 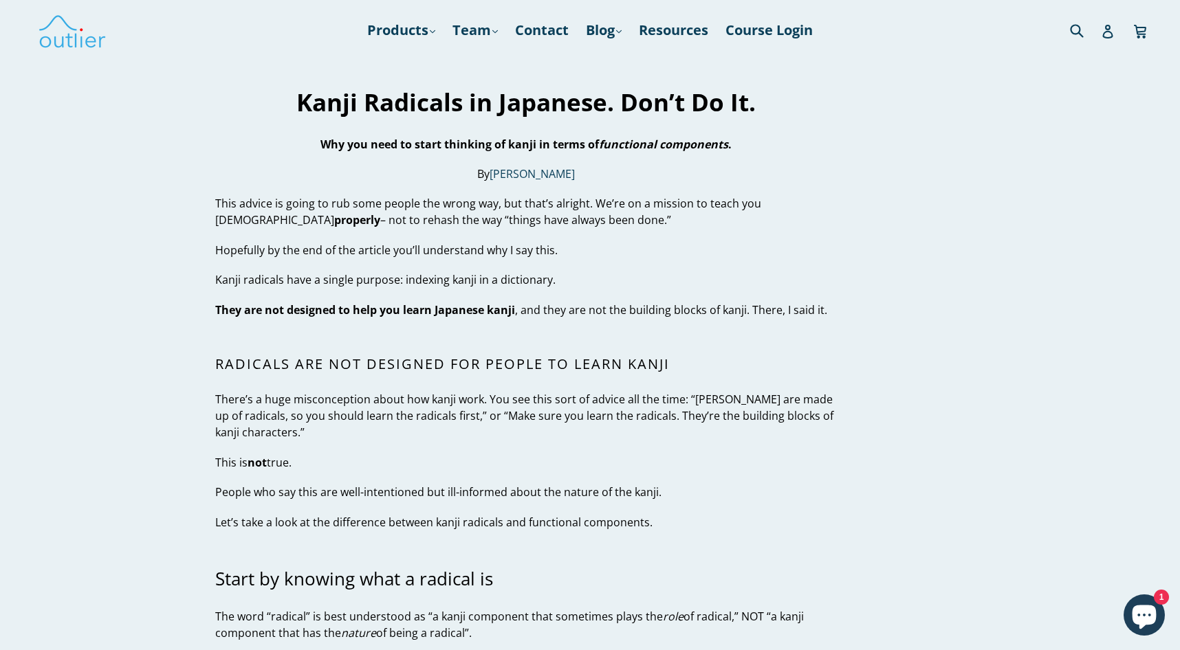 What do you see at coordinates (525, 174) in the screenshot?
I see `p: By` at bounding box center [525, 174].